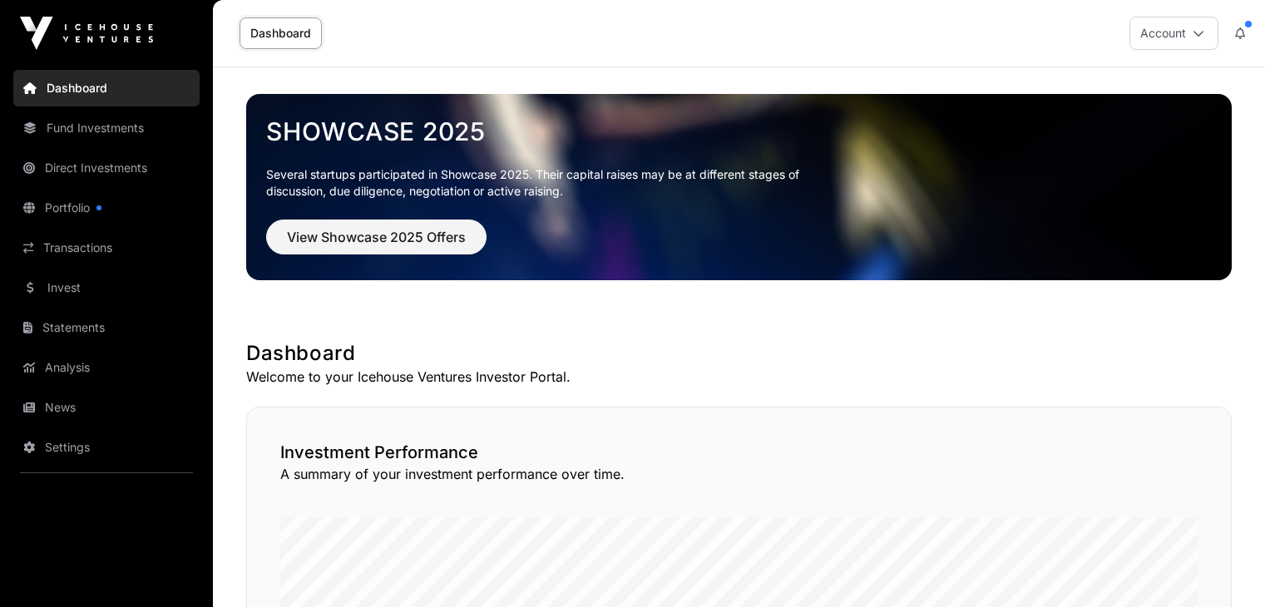 This screenshot has height=607, width=1265. Describe the element at coordinates (1174, 33) in the screenshot. I see `button: Account` at that location.